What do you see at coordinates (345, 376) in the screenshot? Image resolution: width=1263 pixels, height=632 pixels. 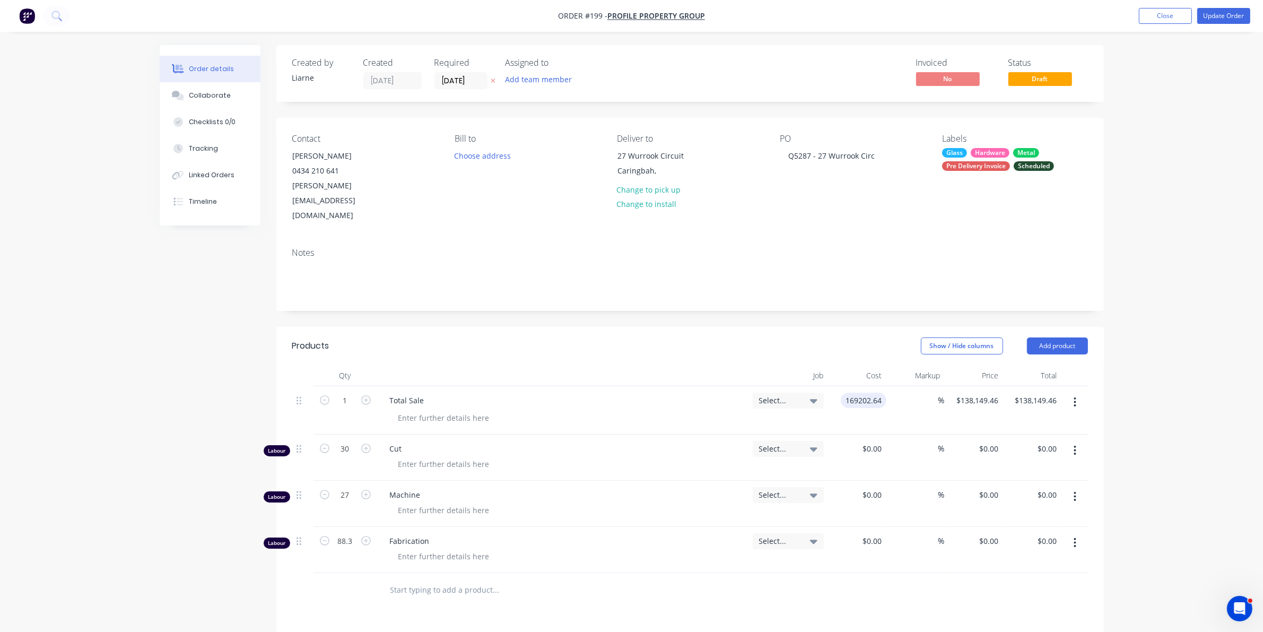 I see `div: Qty` at bounding box center [345, 376].